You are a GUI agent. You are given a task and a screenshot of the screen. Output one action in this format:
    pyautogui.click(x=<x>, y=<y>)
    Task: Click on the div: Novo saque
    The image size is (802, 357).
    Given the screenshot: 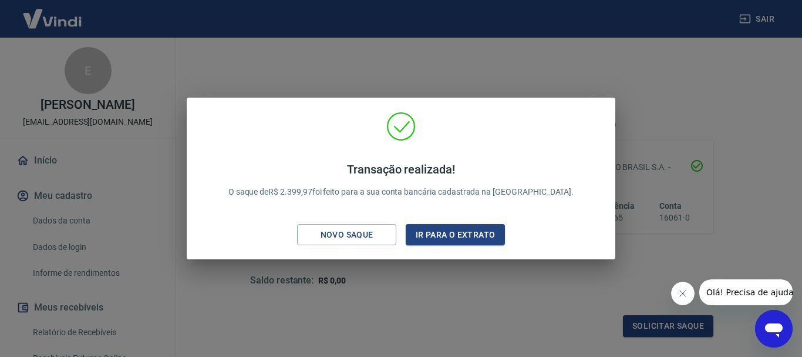 What is the action you would take?
    pyautogui.click(x=347, y=234)
    